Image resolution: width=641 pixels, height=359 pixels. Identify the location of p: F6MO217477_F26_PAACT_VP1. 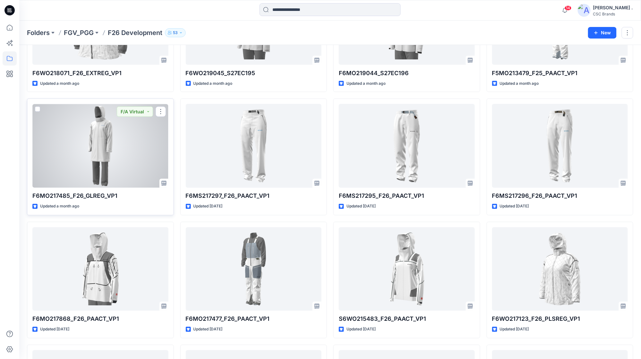
(254, 319).